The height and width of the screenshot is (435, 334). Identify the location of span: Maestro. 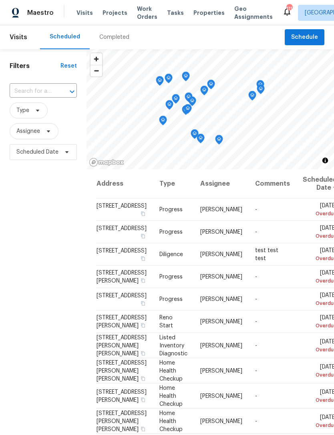
(40, 13).